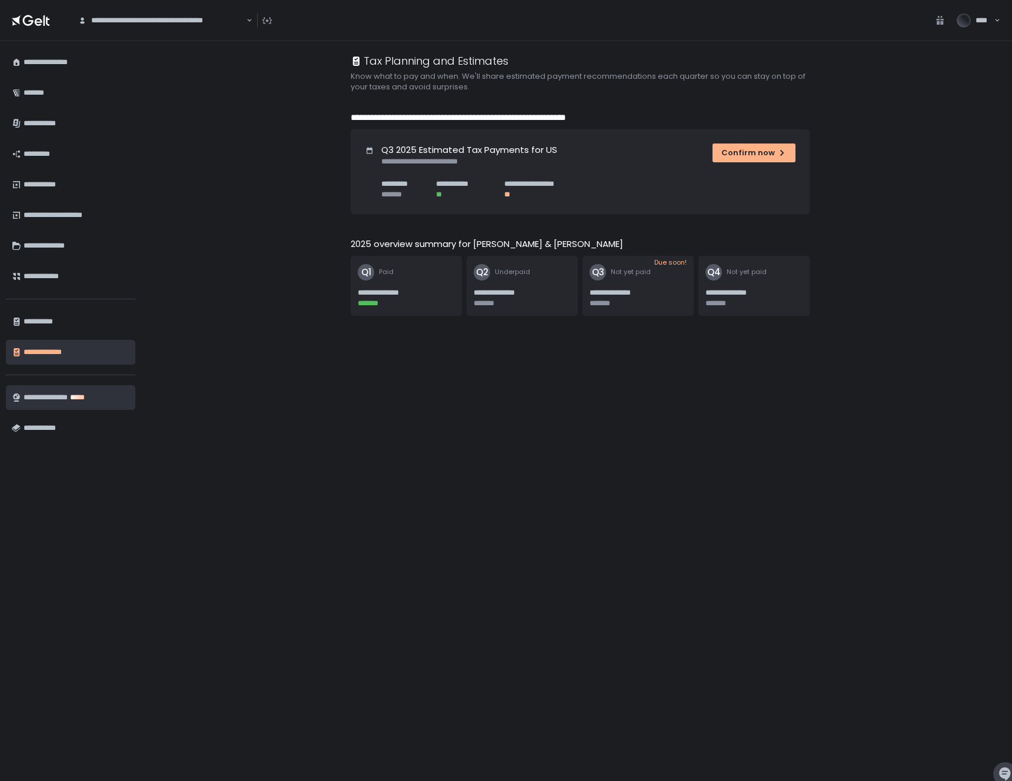 This screenshot has height=781, width=1012. Describe the element at coordinates (512, 272) in the screenshot. I see `span: Underpaid` at that location.